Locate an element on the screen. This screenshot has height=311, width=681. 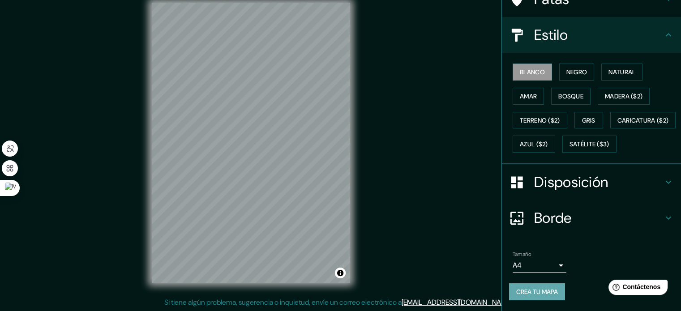
font: A4 is located at coordinates (517, 265).